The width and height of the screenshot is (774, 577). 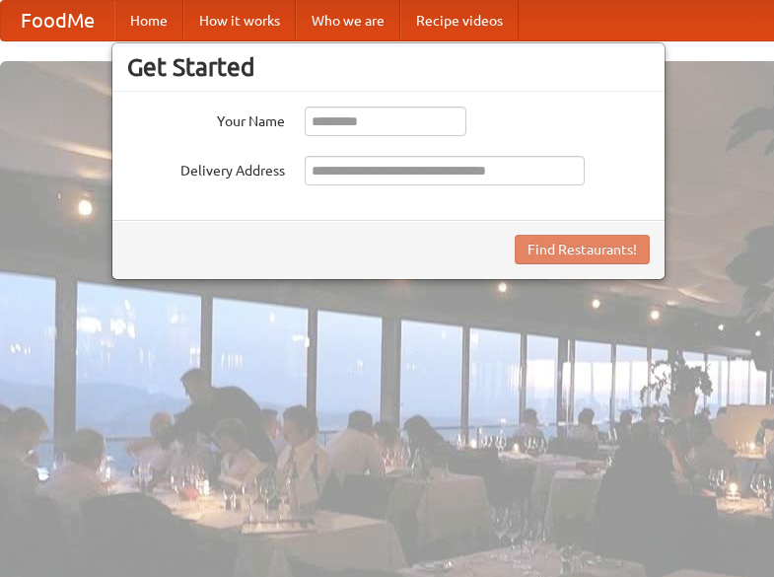 I want to click on a: How it works, so click(x=240, y=21).